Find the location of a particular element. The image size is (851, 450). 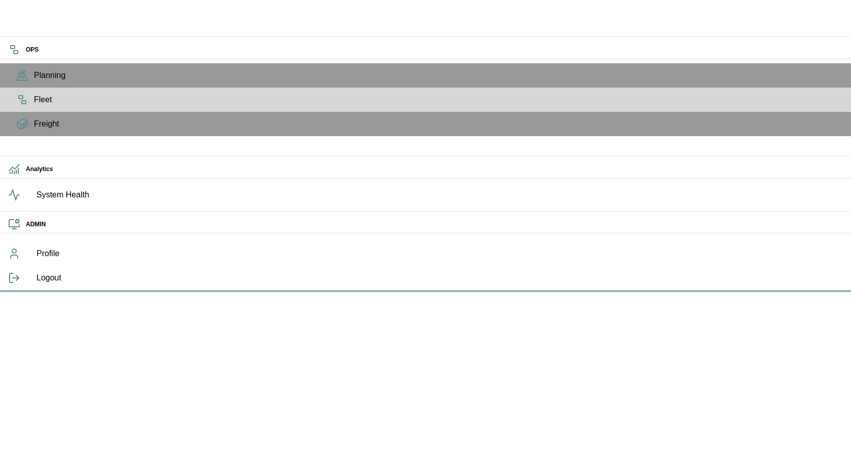

span: System Health is located at coordinates (440, 195).